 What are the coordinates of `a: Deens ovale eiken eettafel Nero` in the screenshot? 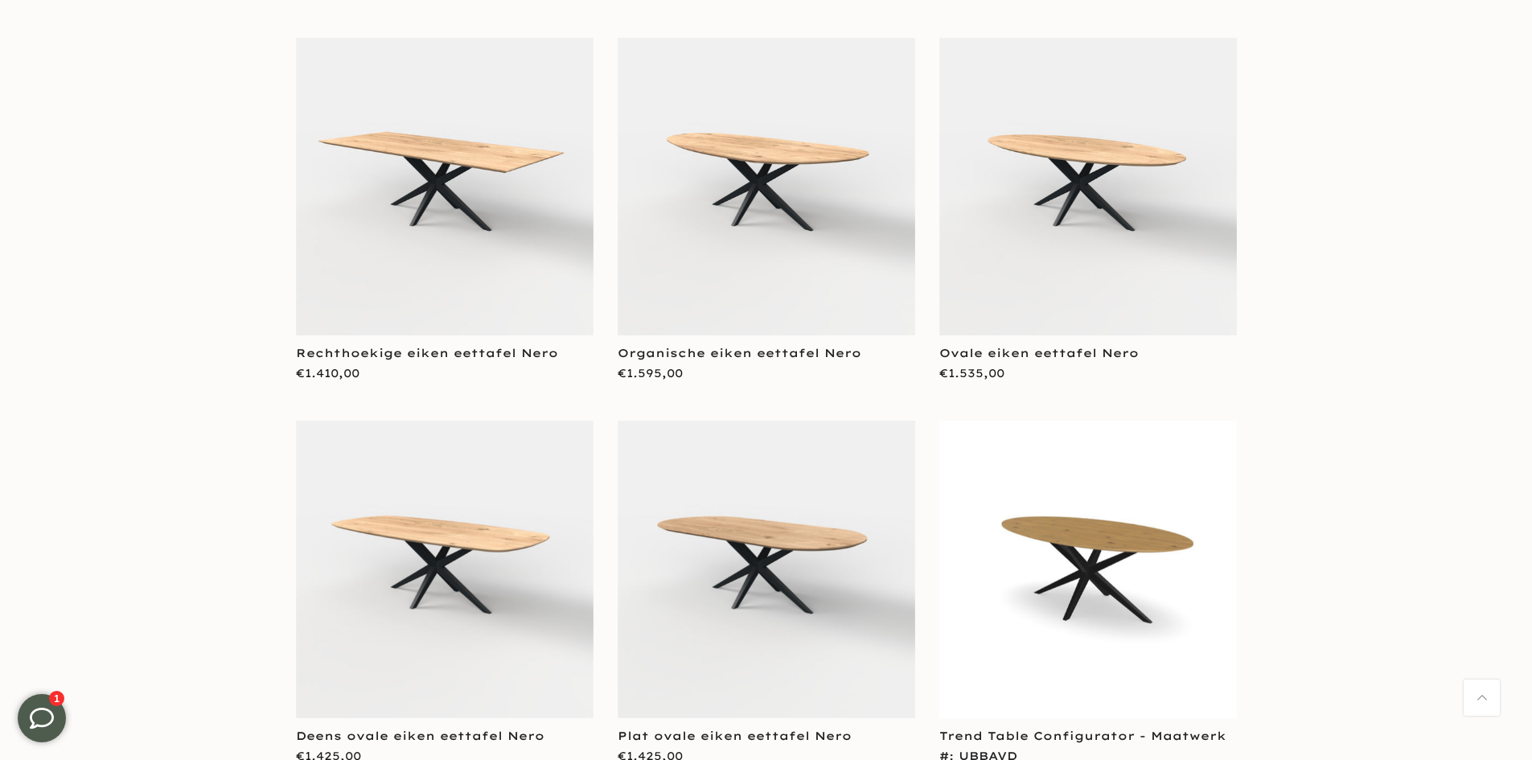 It's located at (420, 736).